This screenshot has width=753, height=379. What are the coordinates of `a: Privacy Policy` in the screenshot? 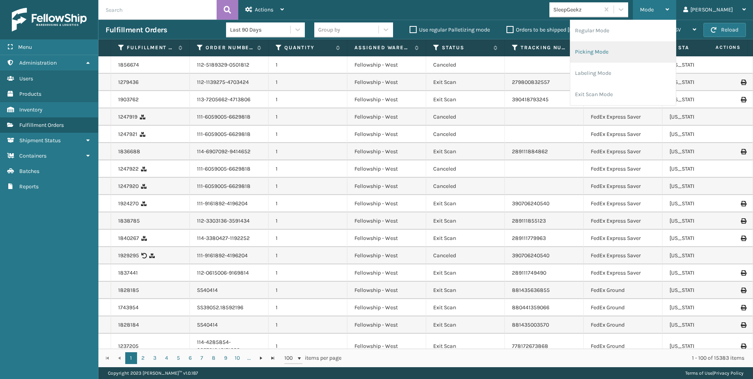 It's located at (728, 373).